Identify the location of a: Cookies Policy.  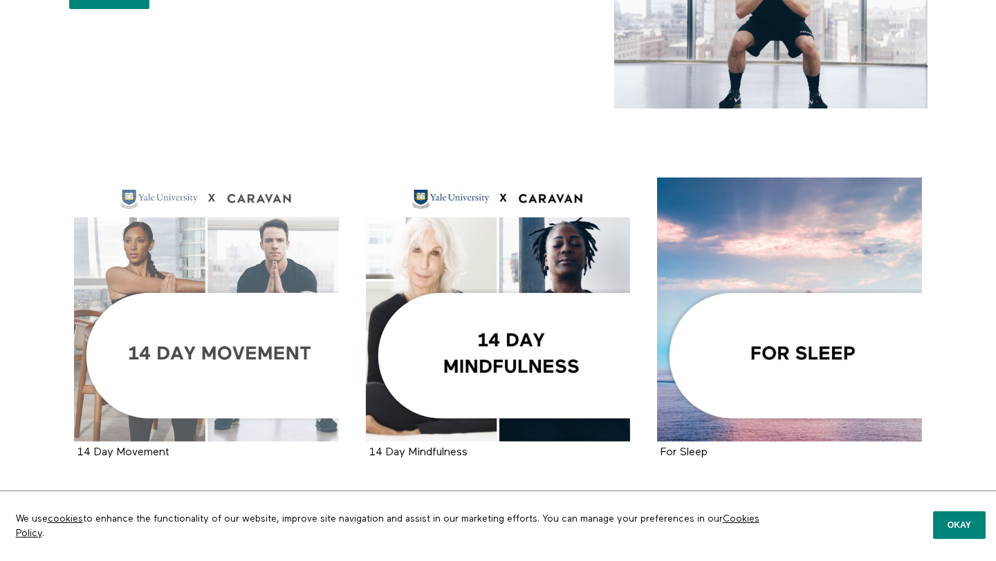
(387, 526).